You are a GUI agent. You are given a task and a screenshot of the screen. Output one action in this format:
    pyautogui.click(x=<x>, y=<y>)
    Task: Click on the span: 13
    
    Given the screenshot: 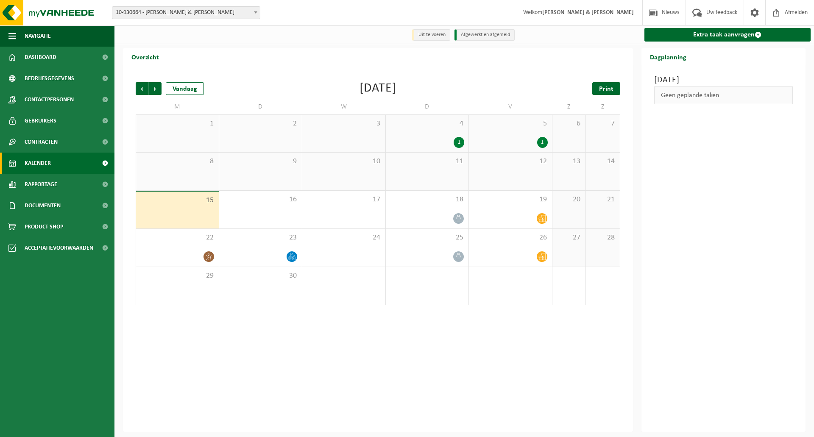 What is the action you would take?
    pyautogui.click(x=569, y=162)
    